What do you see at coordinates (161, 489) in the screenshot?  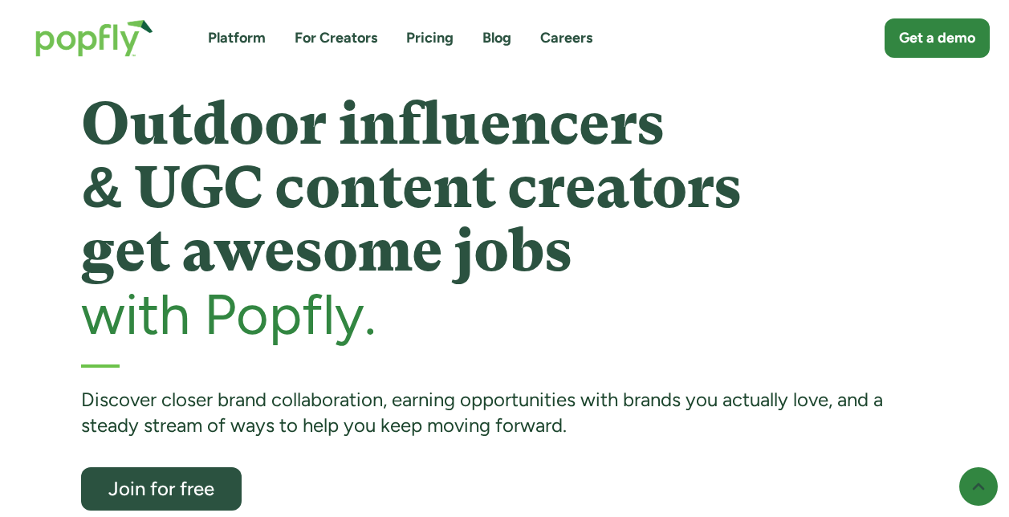 I see `a: Join for free` at bounding box center [161, 489].